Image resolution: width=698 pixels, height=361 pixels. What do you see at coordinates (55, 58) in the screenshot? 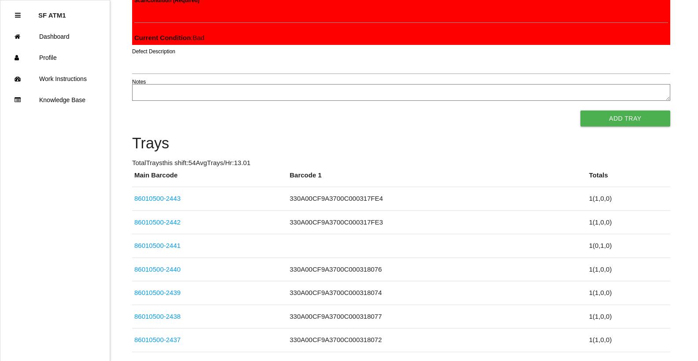
I see `a: Profile` at bounding box center [55, 58].